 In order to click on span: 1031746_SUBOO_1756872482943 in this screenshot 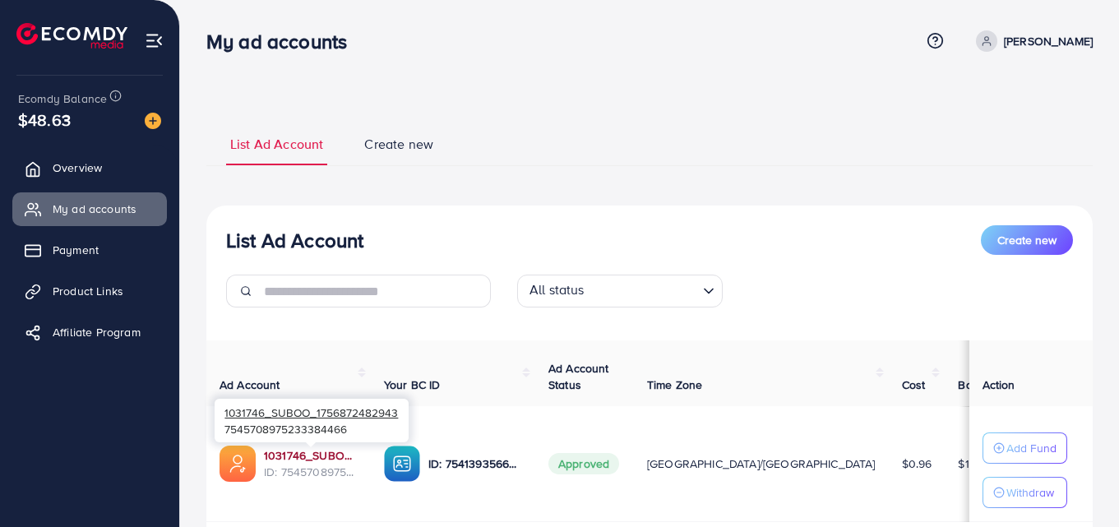, I will do `click(311, 412)`.